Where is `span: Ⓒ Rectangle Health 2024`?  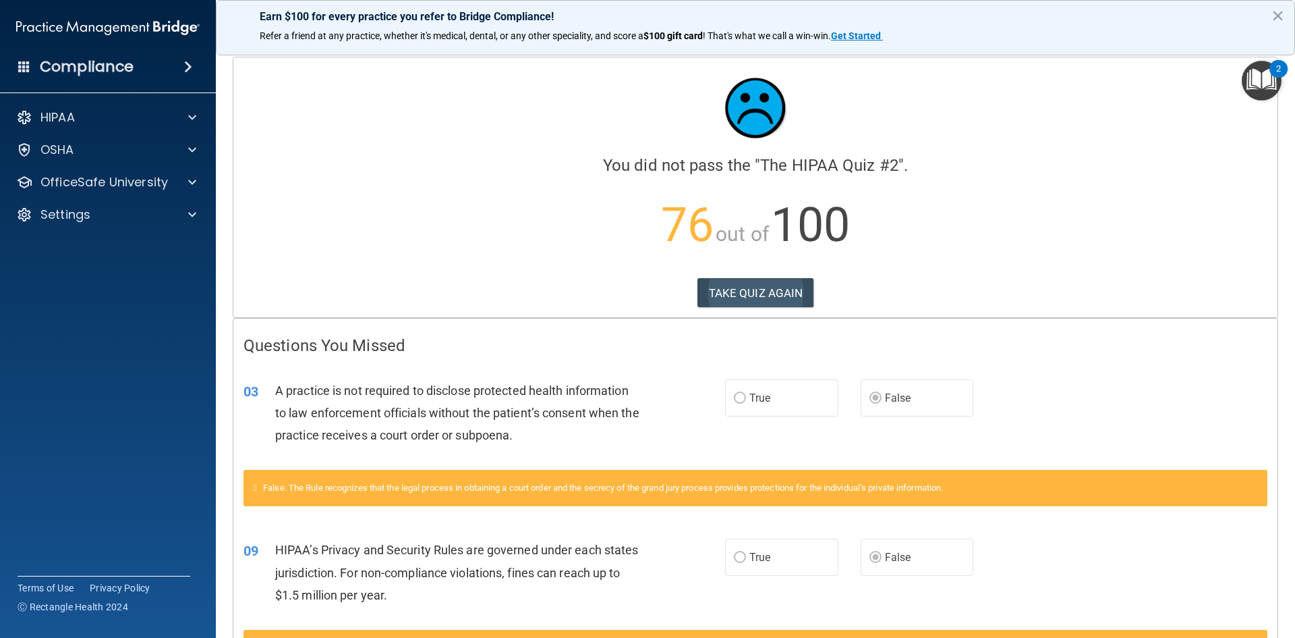 span: Ⓒ Rectangle Health 2024 is located at coordinates (73, 607).